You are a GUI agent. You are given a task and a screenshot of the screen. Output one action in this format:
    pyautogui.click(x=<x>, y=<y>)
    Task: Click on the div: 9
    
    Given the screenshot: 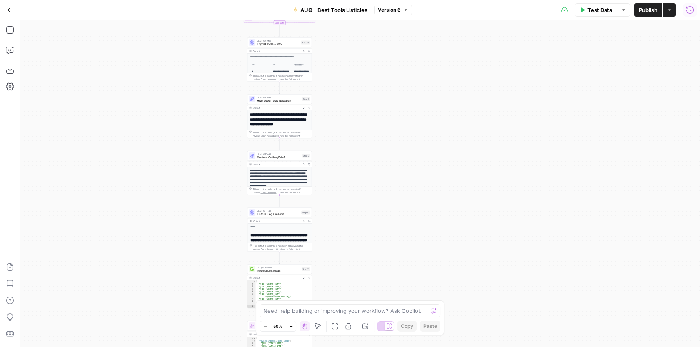 What is the action you would take?
    pyautogui.click(x=252, y=307)
    